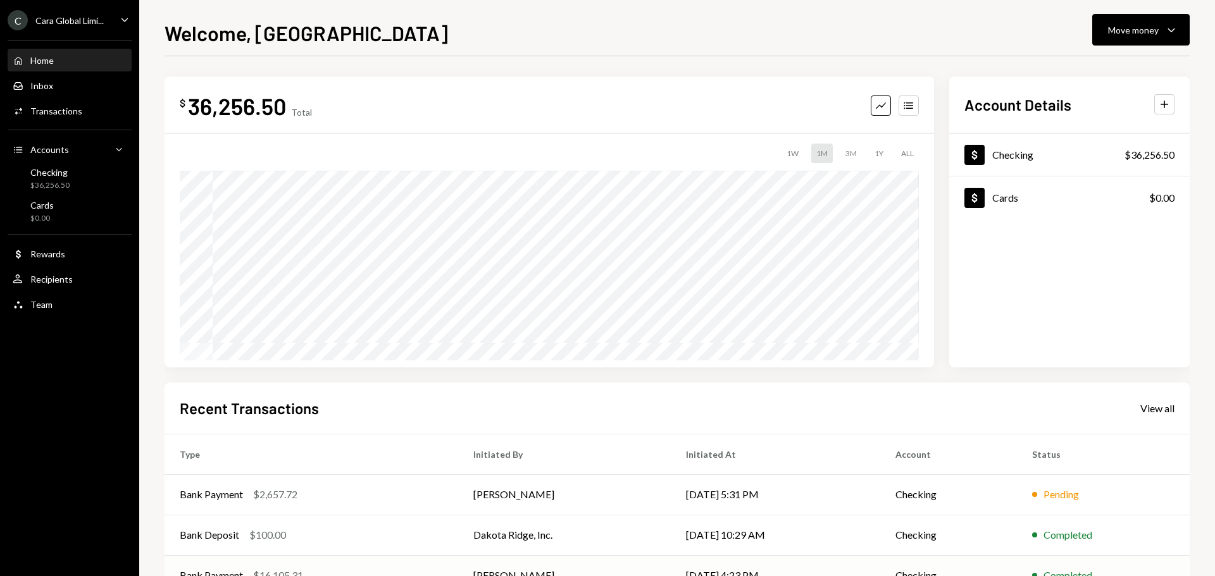 This screenshot has height=576, width=1215. What do you see at coordinates (1103, 454) in the screenshot?
I see `th: Status` at bounding box center [1103, 454].